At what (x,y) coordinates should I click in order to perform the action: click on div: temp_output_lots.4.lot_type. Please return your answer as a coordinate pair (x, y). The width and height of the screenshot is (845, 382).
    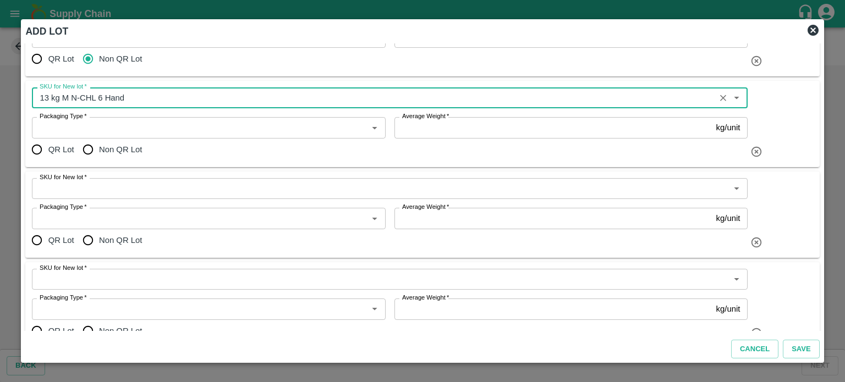
    Looking at the image, I should click on (91, 331).